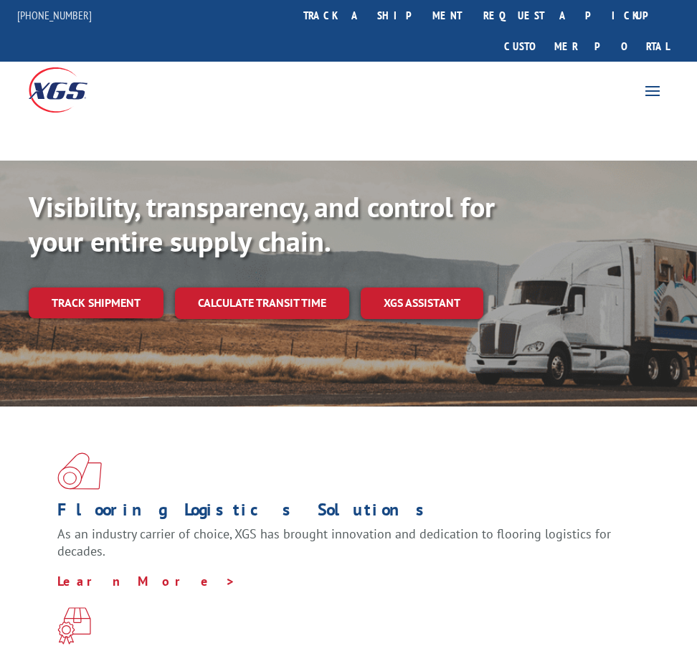 This screenshot has height=651, width=697. I want to click on h1: Flooring Logistics Solutions, so click(343, 513).